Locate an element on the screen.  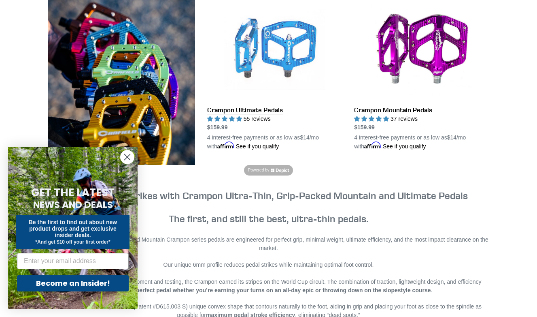
span: *And get $10 off your first order* is located at coordinates (72, 242).